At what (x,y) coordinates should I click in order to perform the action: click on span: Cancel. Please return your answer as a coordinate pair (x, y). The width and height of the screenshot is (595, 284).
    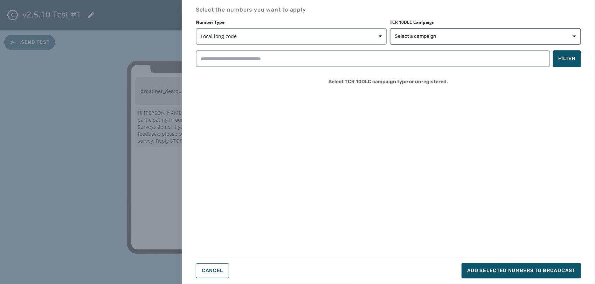
    Looking at the image, I should click on (212, 271).